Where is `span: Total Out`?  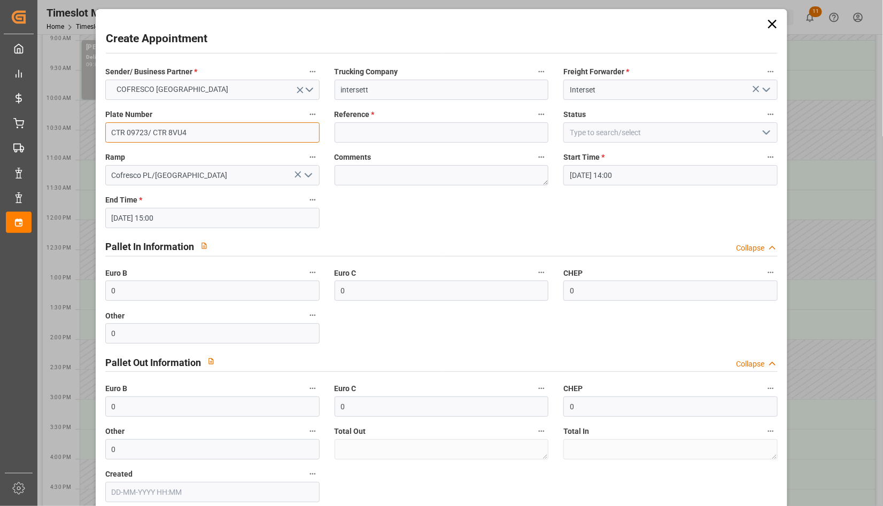
span: Total Out is located at coordinates (350, 431).